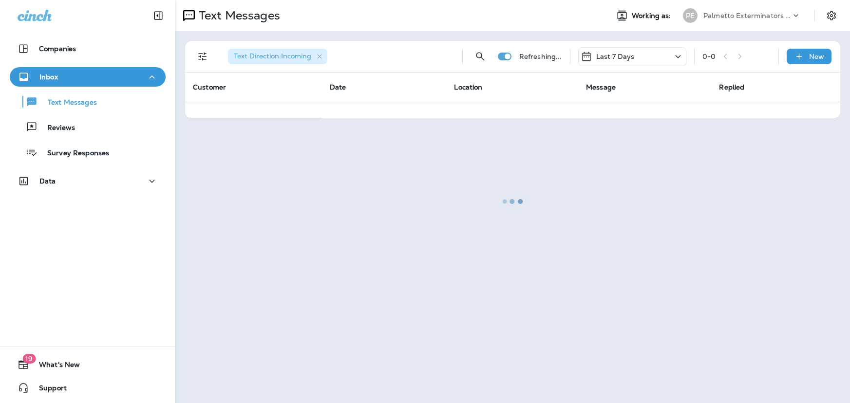 Image resolution: width=850 pixels, height=403 pixels. Describe the element at coordinates (56, 128) in the screenshot. I see `p: Reviews` at that location.